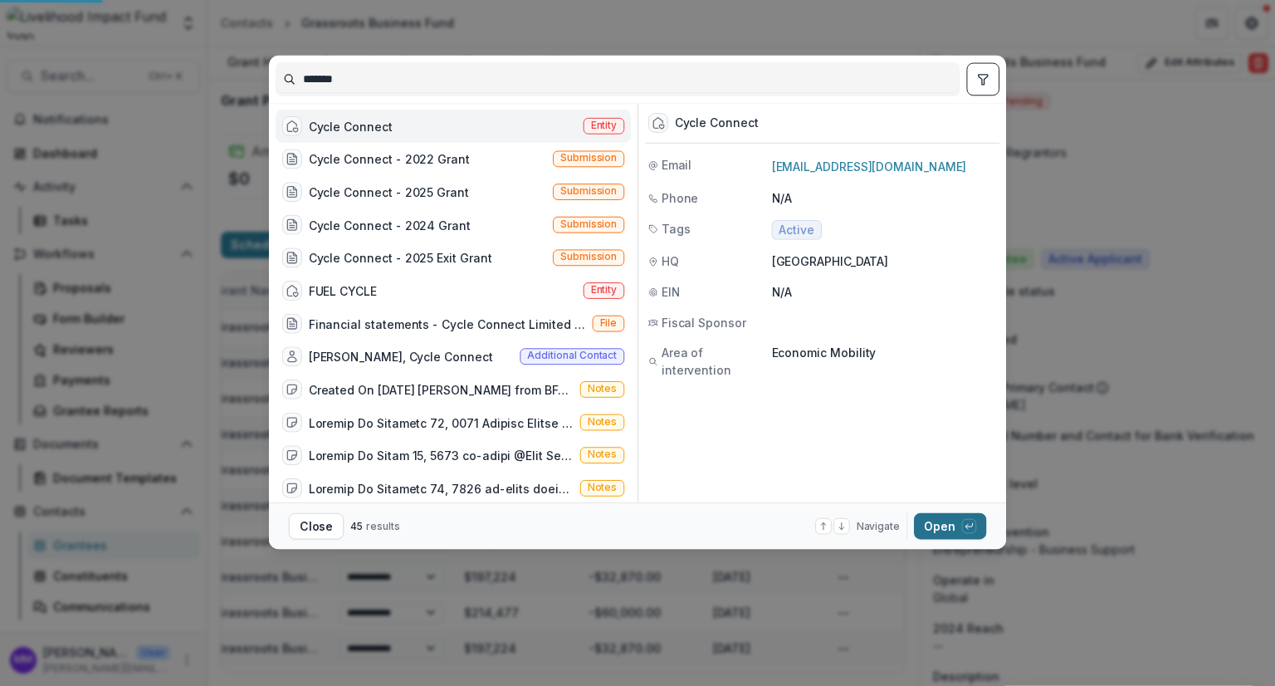 The image size is (1275, 686). I want to click on button: toggle filters, so click(983, 80).